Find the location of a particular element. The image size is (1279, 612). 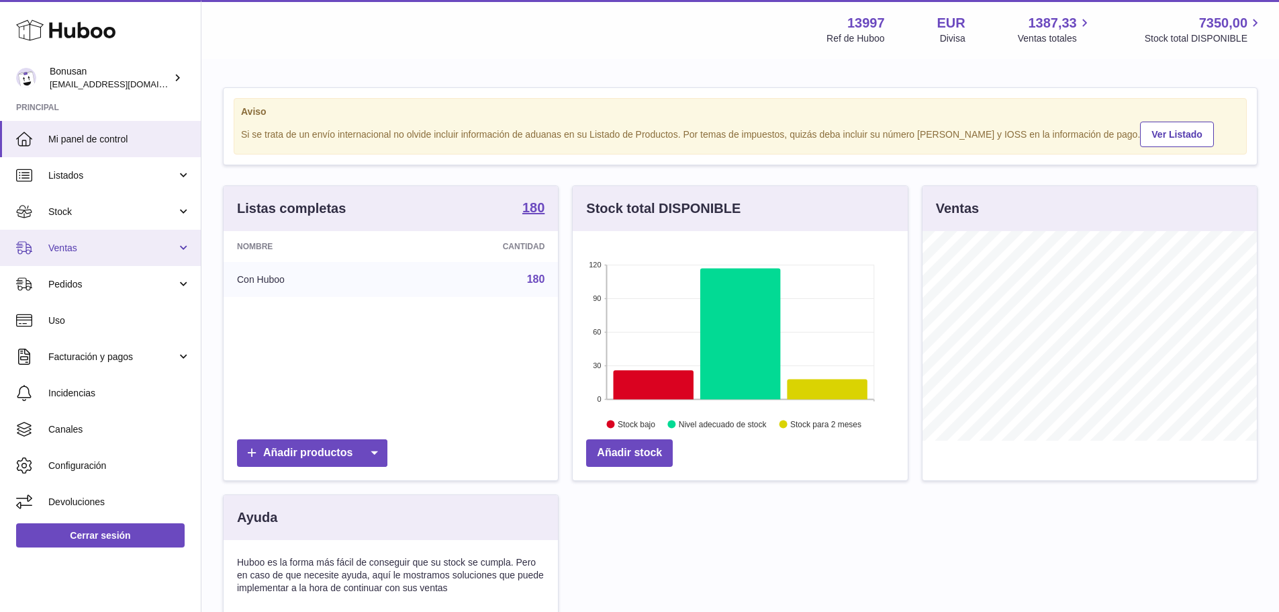

h3: Listas completas is located at coordinates (291, 208).